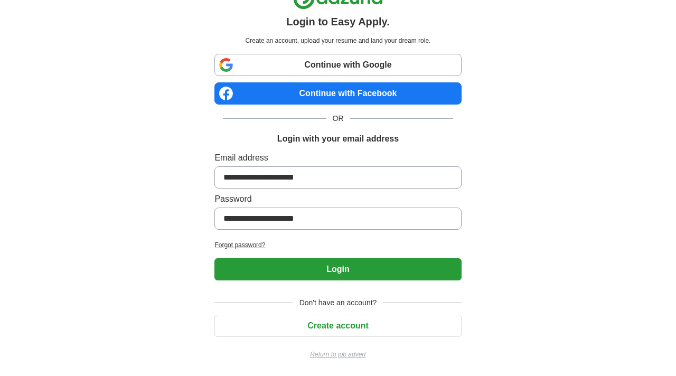  Describe the element at coordinates (338, 139) in the screenshot. I see `h1: Login with your email address` at that location.